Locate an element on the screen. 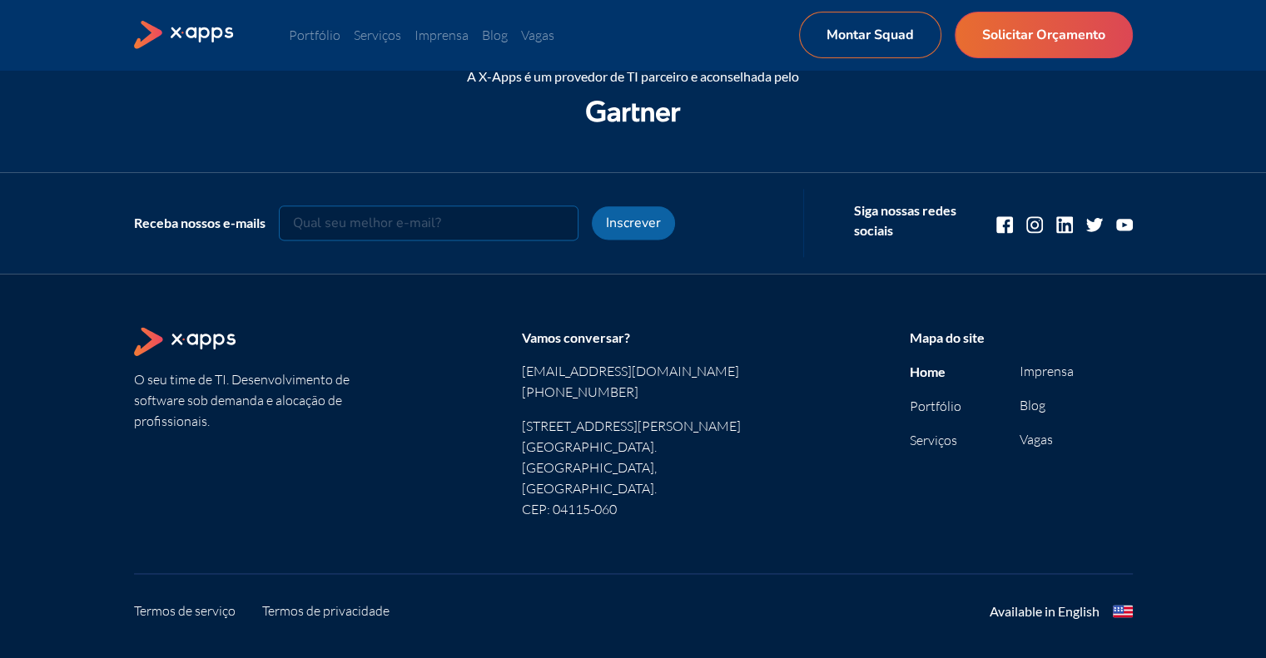  input: Qual seu melhor e-mail? is located at coordinates (429, 223).